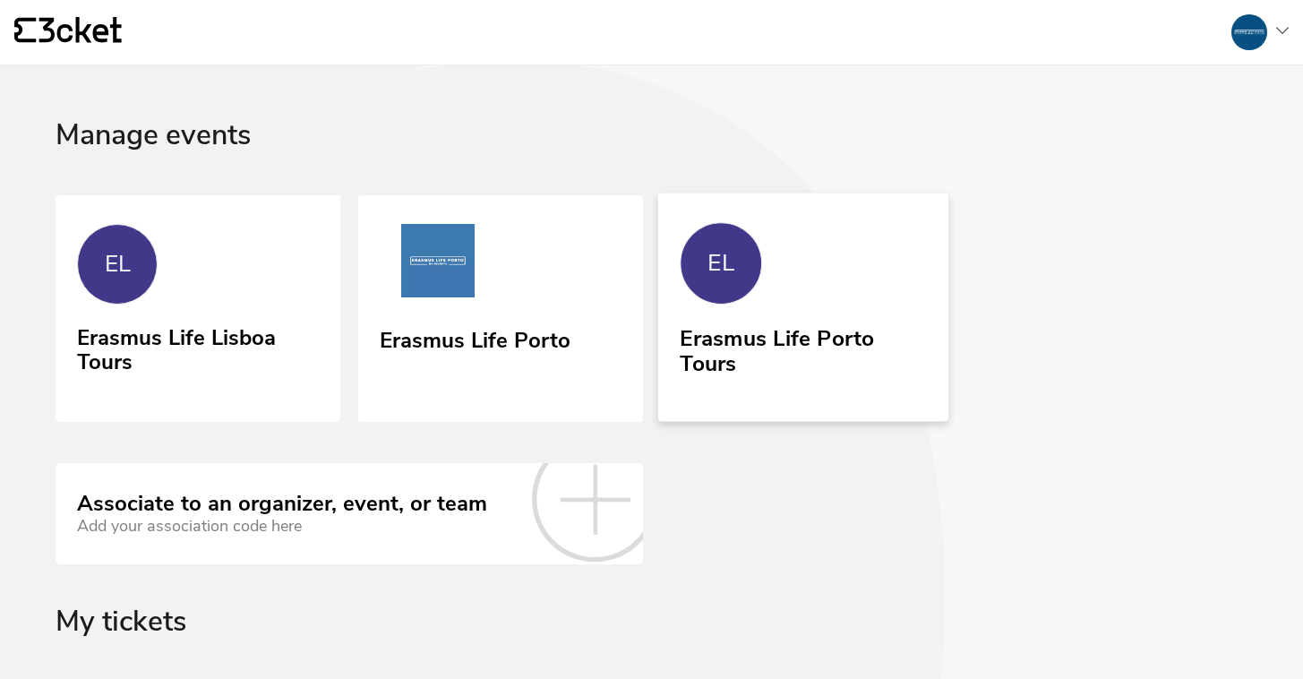 Image resolution: width=1303 pixels, height=679 pixels. What do you see at coordinates (651, 157) in the screenshot?
I see `div: Manage events` at bounding box center [651, 157].